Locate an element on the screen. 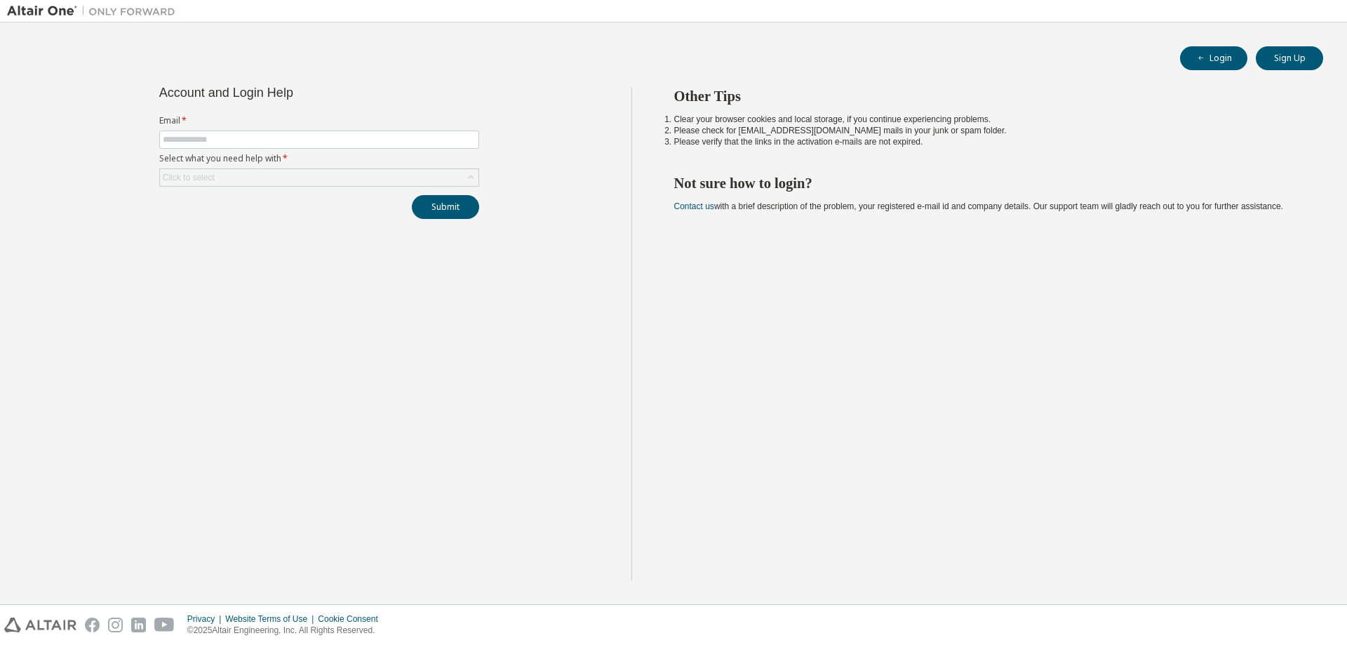 The height and width of the screenshot is (645, 1347). img: Altair One is located at coordinates (95, 11).